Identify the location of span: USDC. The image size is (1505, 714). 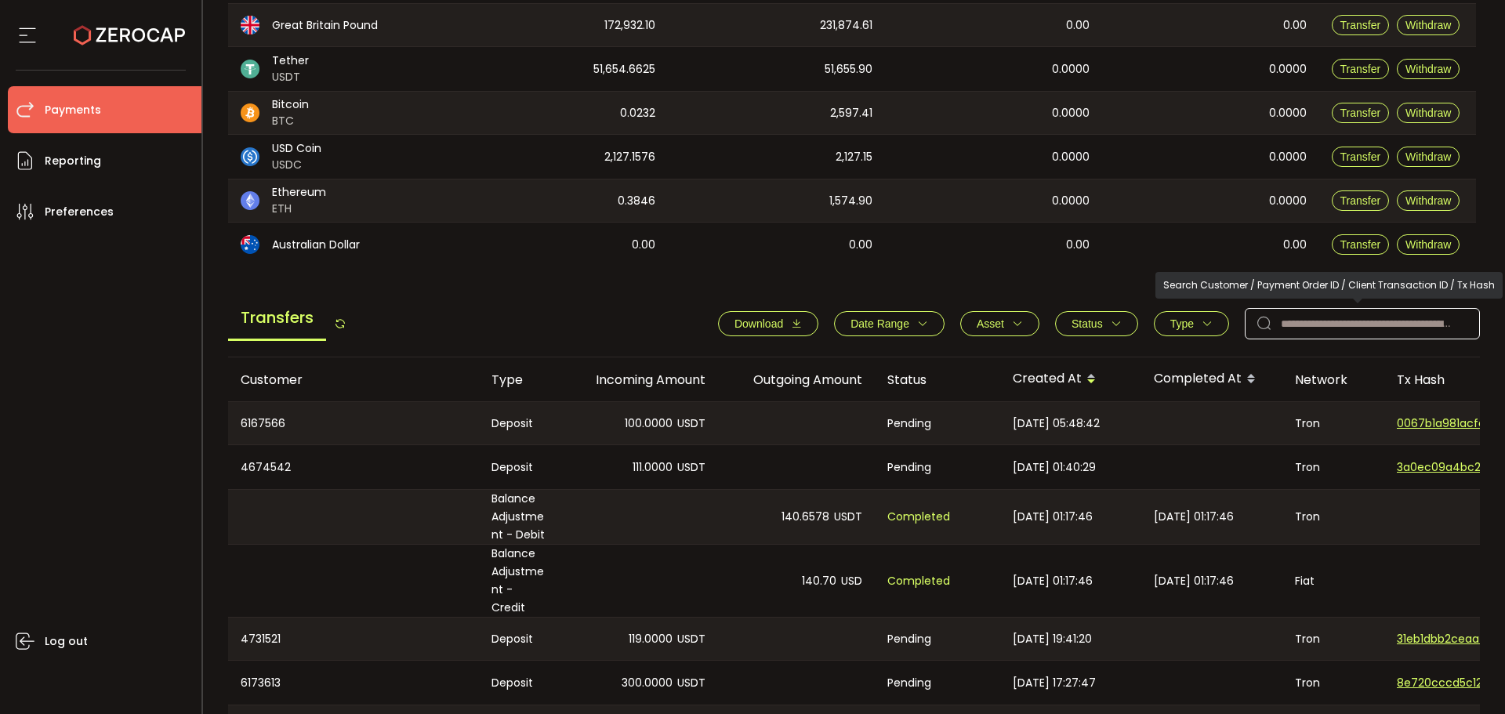
(296, 165).